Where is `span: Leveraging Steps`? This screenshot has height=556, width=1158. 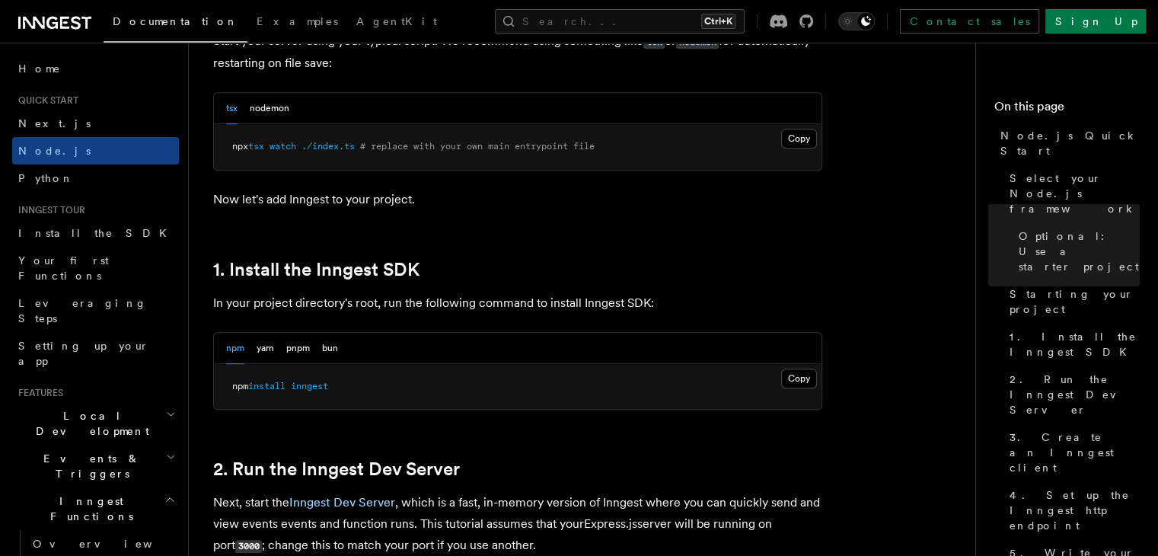
span: Leveraging Steps is located at coordinates (82, 311).